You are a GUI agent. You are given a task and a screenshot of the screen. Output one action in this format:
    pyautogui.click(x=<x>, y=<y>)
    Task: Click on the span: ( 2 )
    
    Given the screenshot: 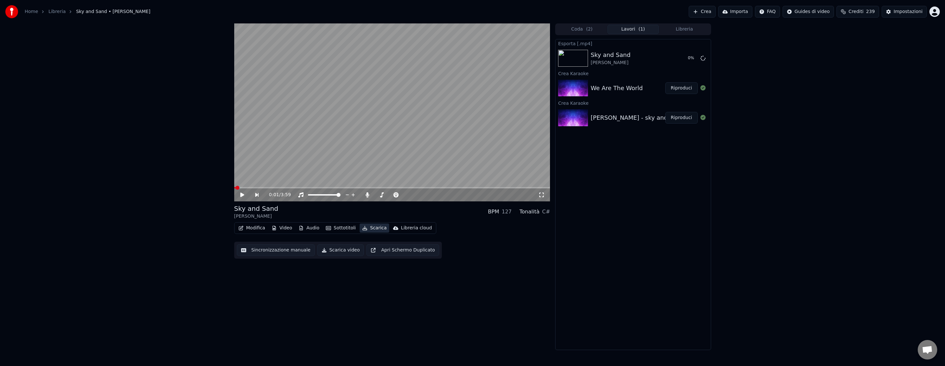 What is the action you would take?
    pyautogui.click(x=590, y=29)
    